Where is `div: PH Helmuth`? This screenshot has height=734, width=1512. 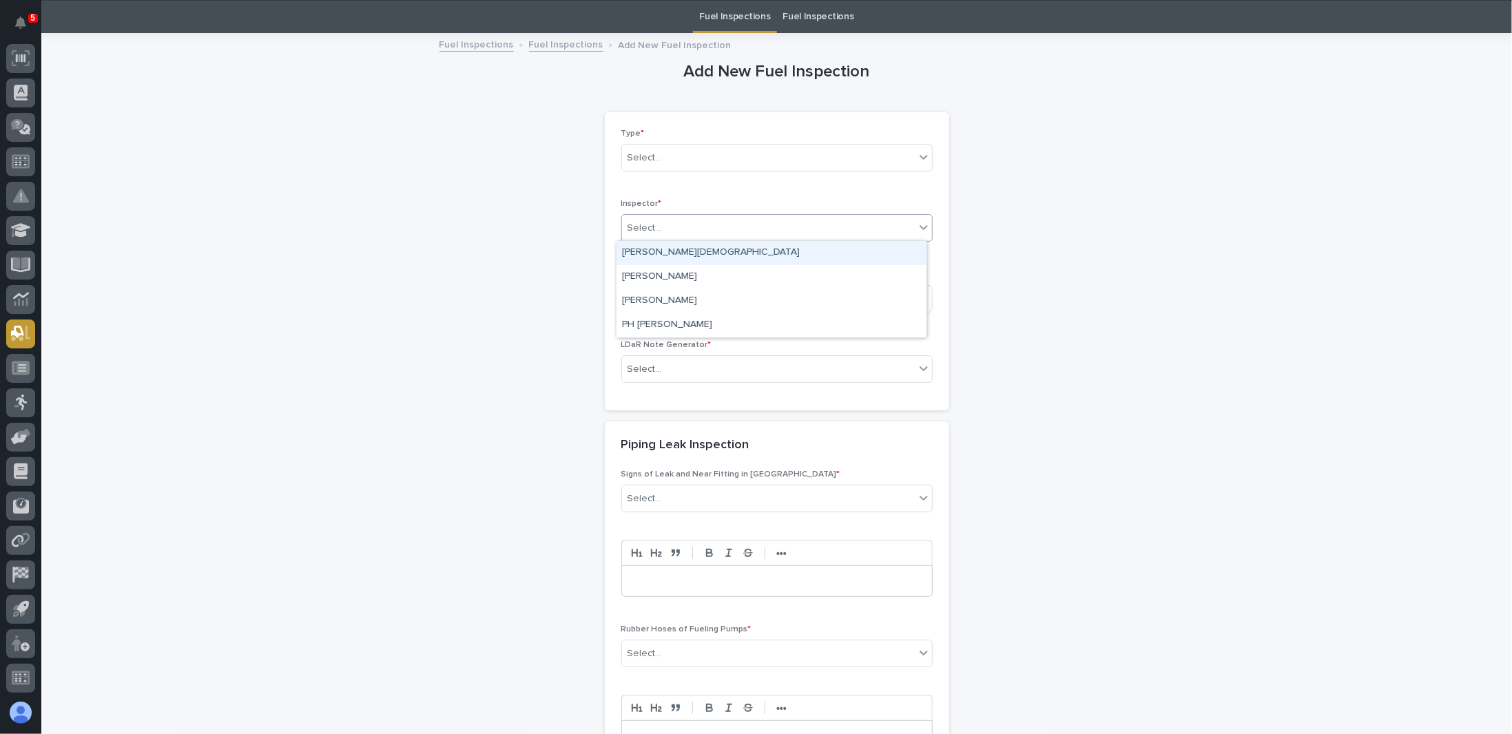 div: PH Helmuth is located at coordinates (772, 325).